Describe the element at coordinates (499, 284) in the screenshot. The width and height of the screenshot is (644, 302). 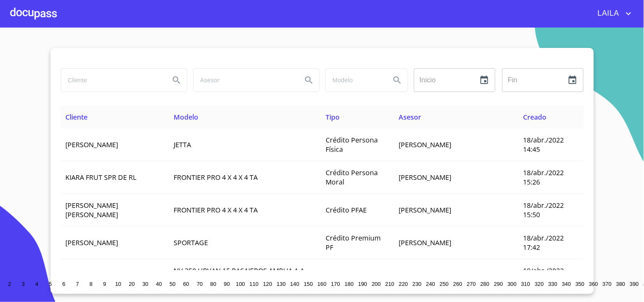
I see `span: 290` at that location.